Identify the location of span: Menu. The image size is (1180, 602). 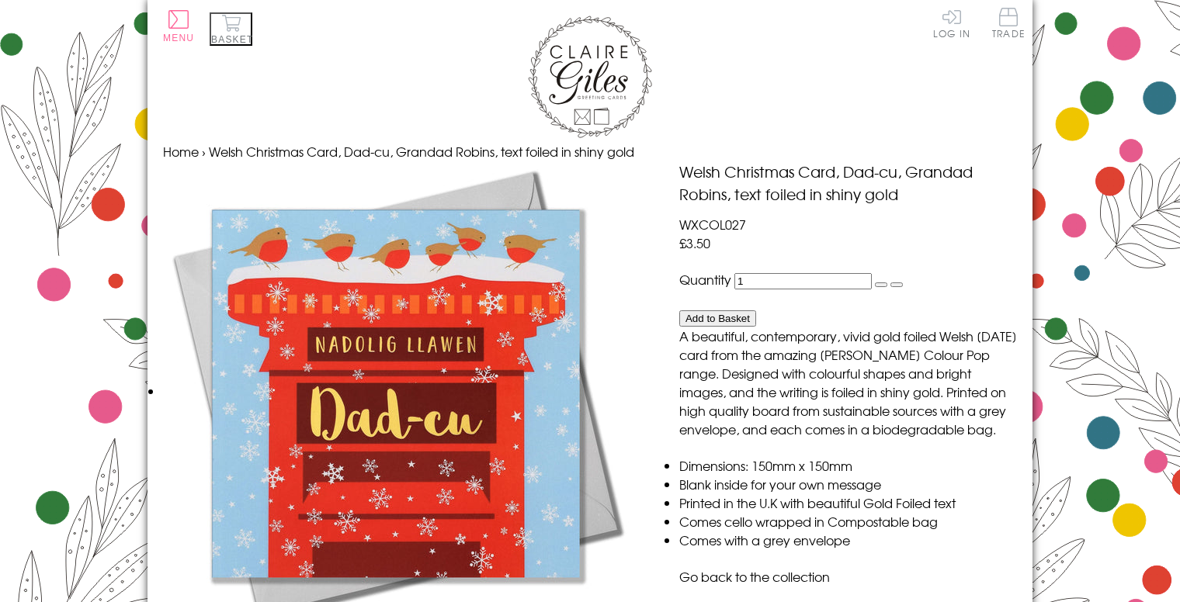
(179, 38).